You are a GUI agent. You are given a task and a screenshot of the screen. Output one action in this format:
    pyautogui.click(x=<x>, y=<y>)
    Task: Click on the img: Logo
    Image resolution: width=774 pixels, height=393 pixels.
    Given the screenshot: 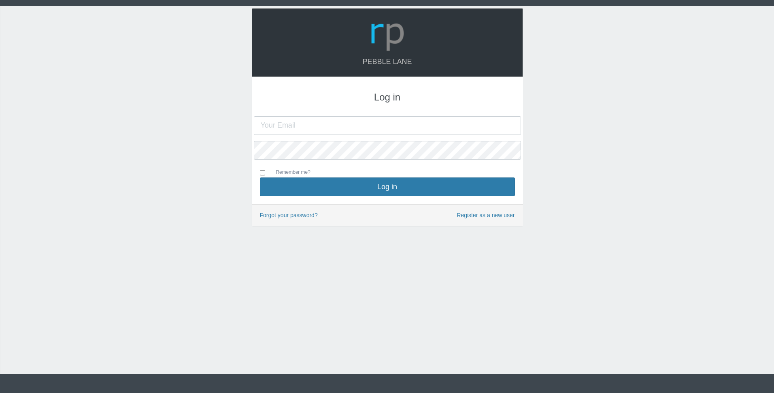 What is the action you would take?
    pyautogui.click(x=387, y=34)
    